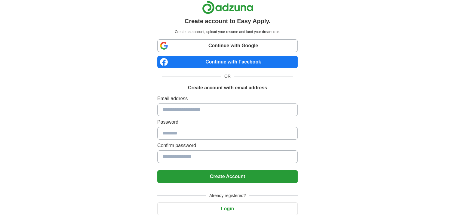 The image size is (455, 222). Describe the element at coordinates (227, 196) in the screenshot. I see `span: Already registered?` at that location.